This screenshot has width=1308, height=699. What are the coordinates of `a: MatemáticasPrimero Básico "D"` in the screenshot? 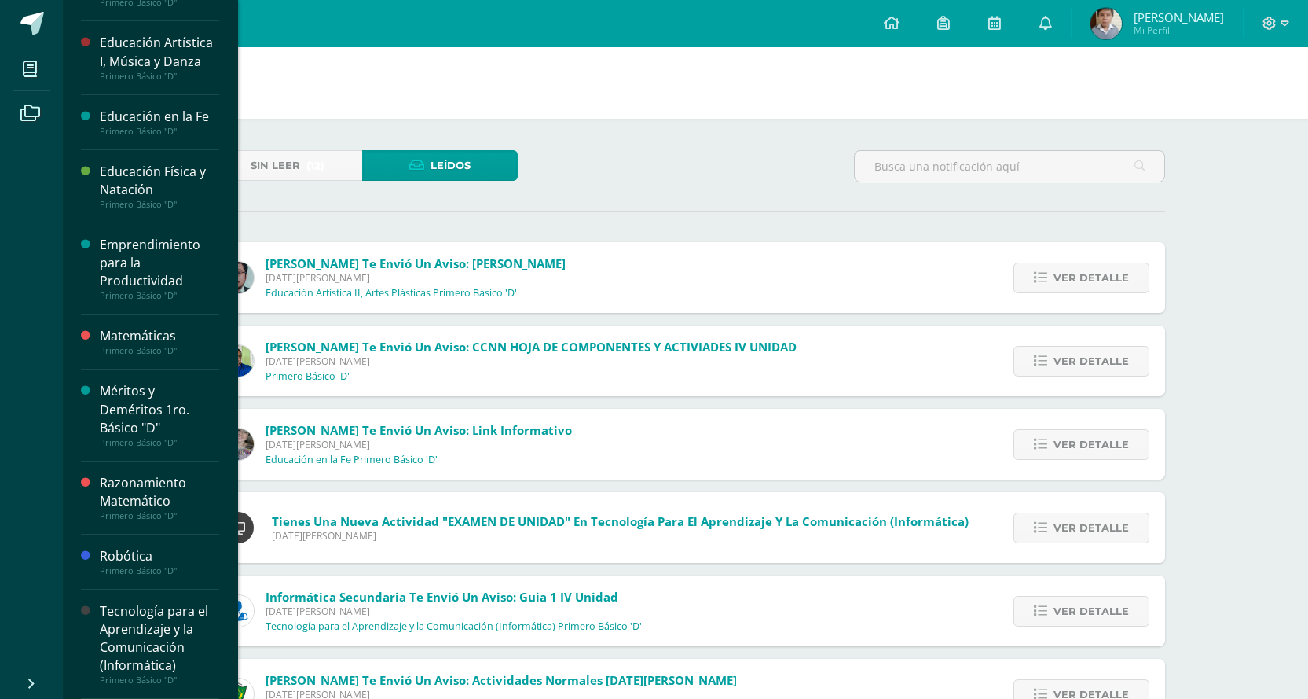 It's located at (160, 341).